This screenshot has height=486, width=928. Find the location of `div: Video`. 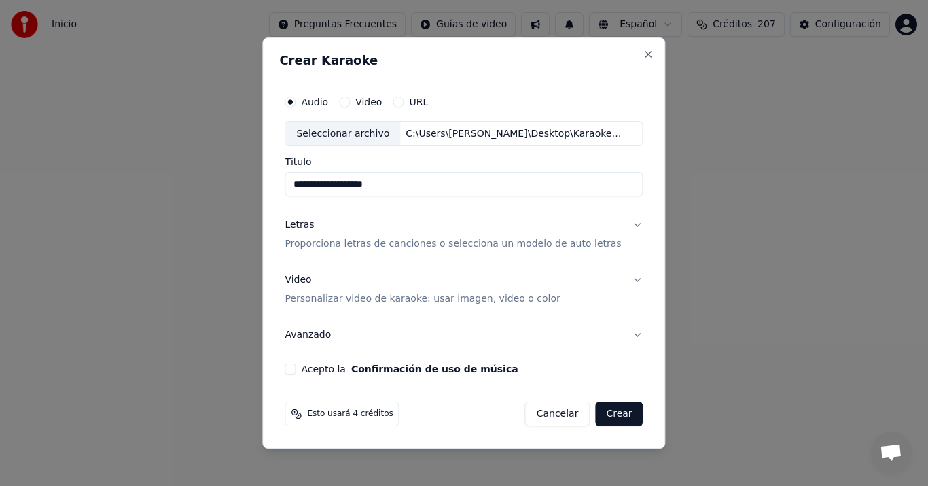

div: Video is located at coordinates (422, 290).